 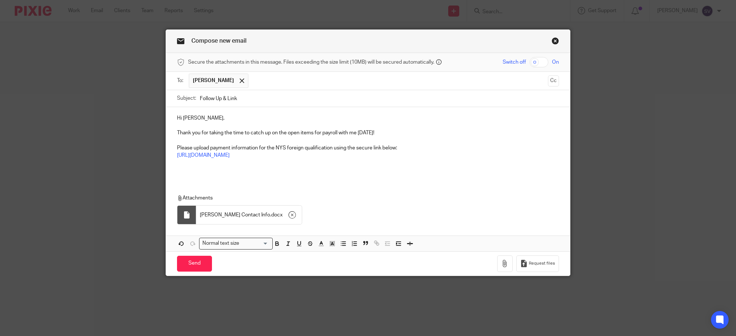 I want to click on span: Switch off, so click(x=514, y=62).